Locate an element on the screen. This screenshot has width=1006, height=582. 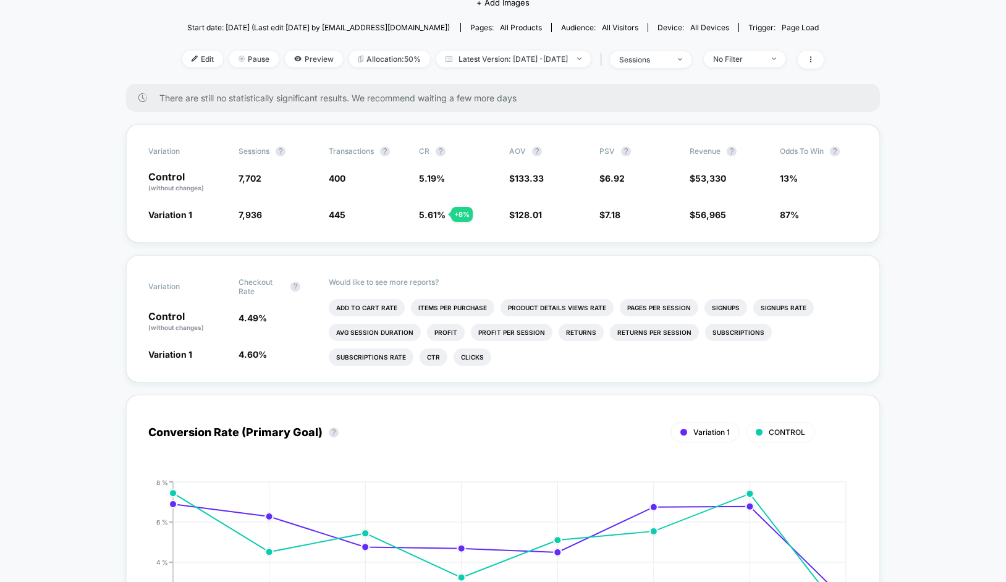
div: Trigger: is located at coordinates (783, 27).